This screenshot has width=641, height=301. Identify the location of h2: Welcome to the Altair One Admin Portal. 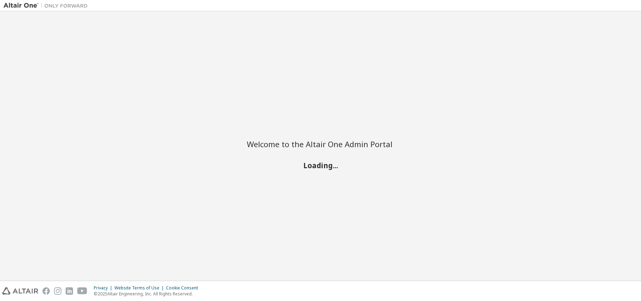
(320, 144).